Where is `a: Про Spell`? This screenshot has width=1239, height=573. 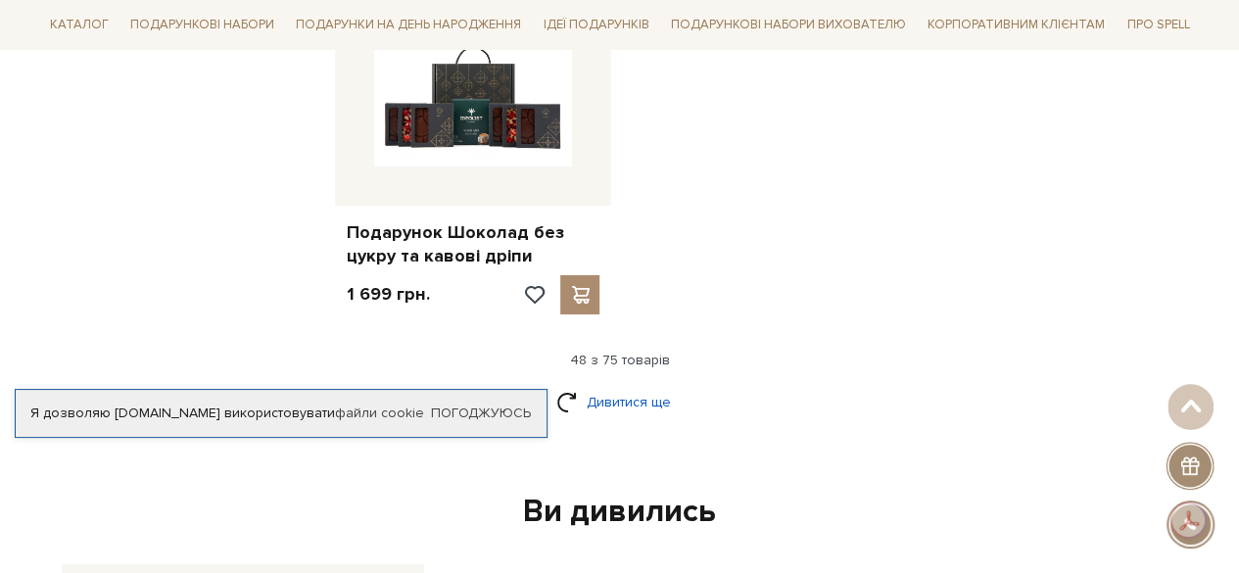
a: Про Spell is located at coordinates (1158, 24).